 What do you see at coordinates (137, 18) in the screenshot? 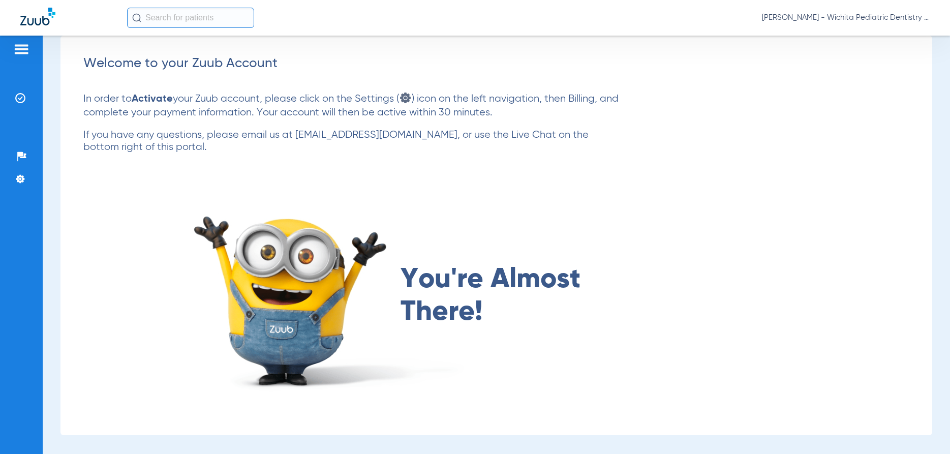
I see `img: Search Icon` at bounding box center [137, 18].